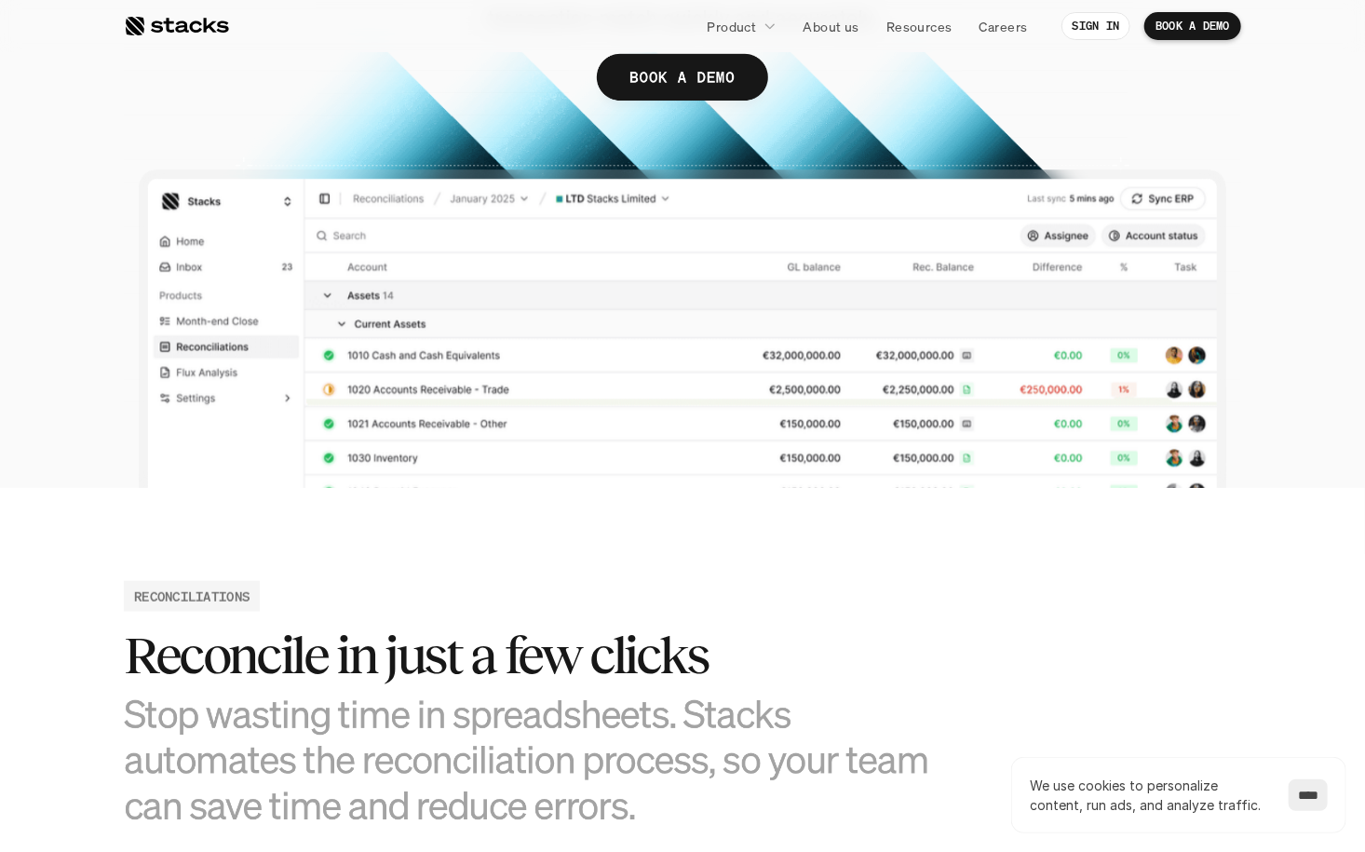  What do you see at coordinates (1003, 26) in the screenshot?
I see `a: Careers` at bounding box center [1003, 26].